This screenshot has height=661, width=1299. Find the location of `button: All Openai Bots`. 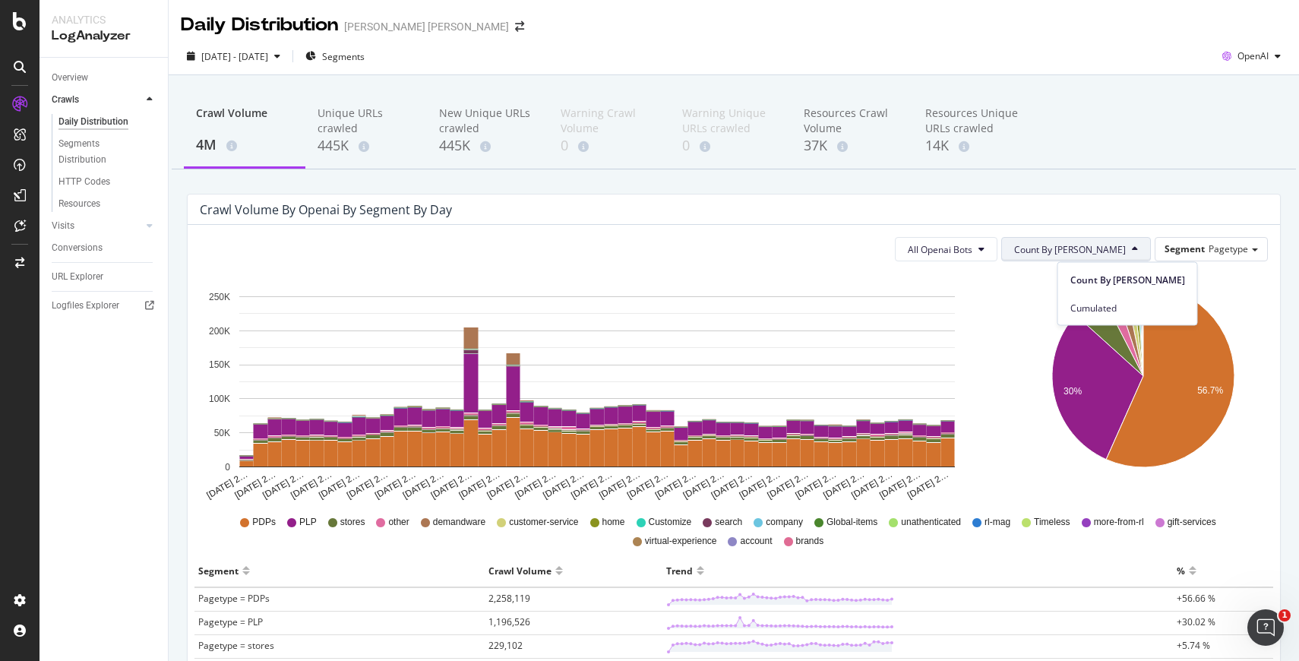

button: All Openai Bots is located at coordinates (945, 249).